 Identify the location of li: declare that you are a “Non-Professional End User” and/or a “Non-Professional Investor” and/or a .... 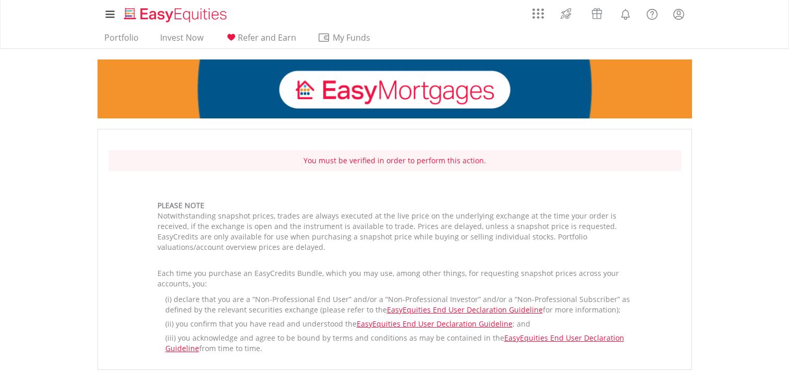
(399, 305).